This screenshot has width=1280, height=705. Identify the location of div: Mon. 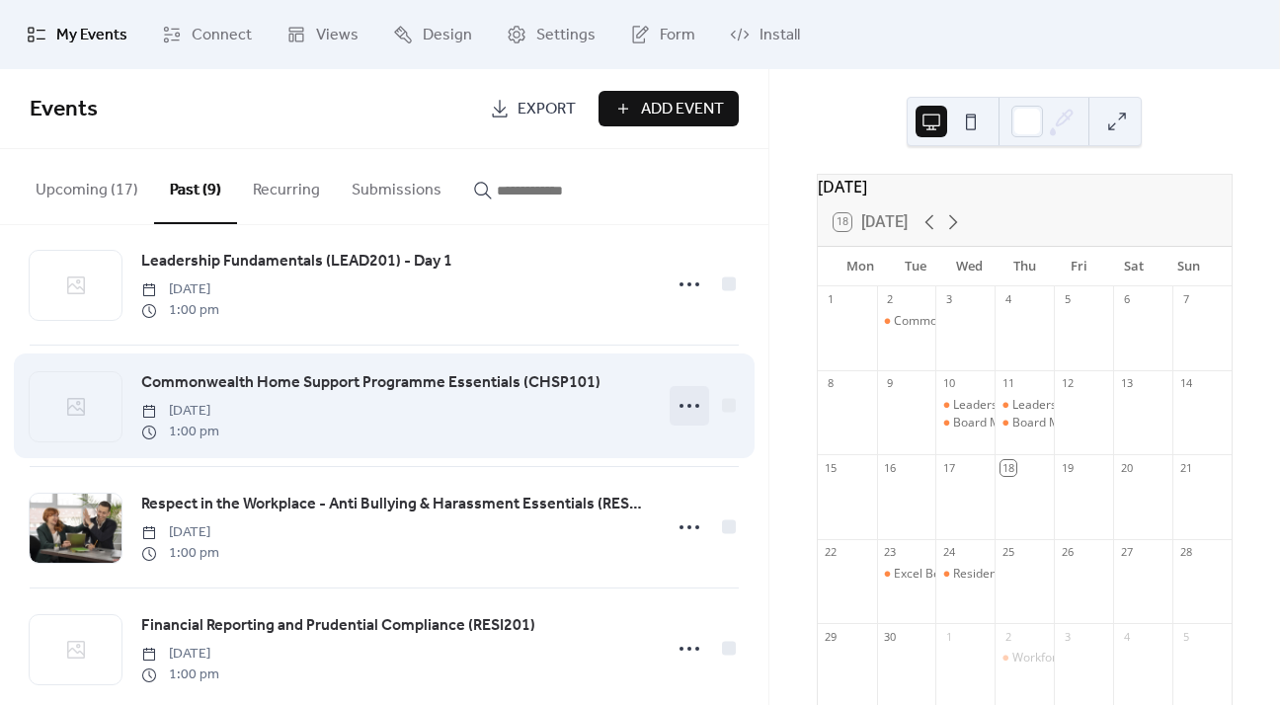
(860, 267).